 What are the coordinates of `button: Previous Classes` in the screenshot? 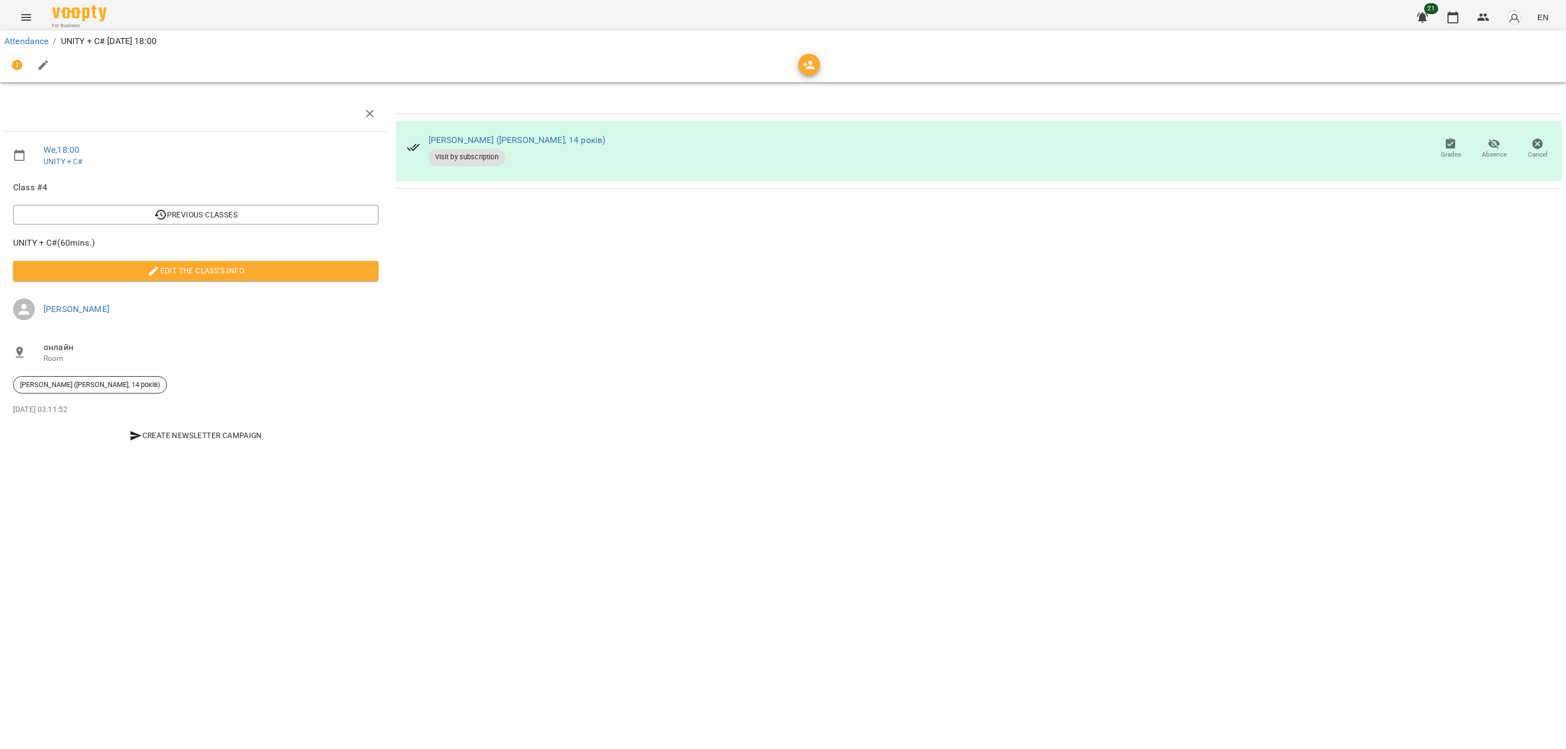 It's located at (196, 215).